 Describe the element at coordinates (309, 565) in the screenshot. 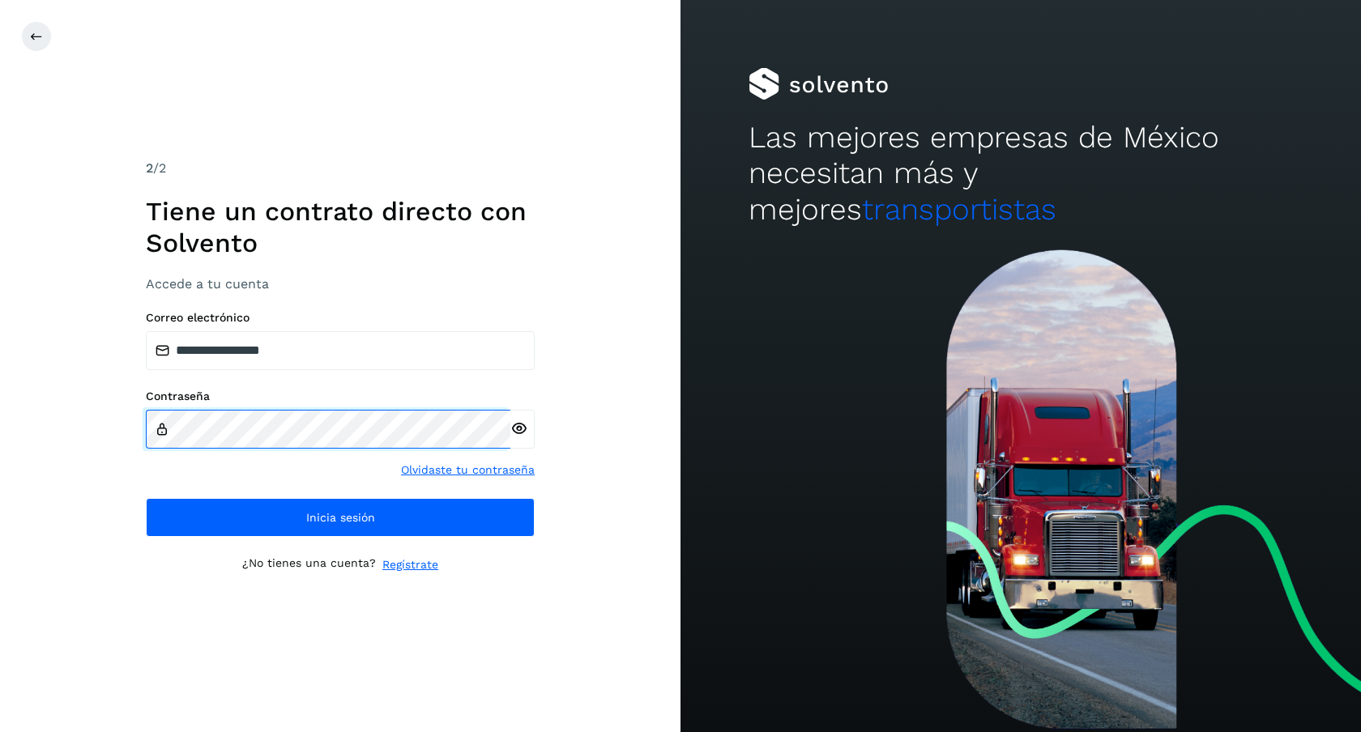

I see `p: ¿No tienes una cuenta?` at that location.